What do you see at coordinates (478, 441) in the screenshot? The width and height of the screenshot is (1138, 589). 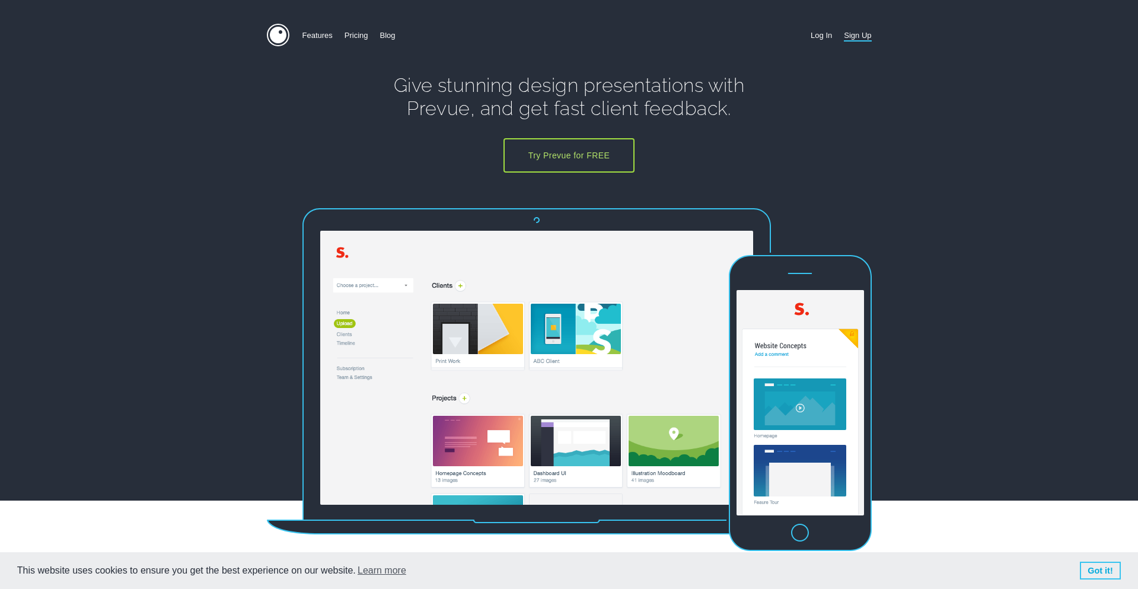 I see `img: Web Concepts` at bounding box center [478, 441].